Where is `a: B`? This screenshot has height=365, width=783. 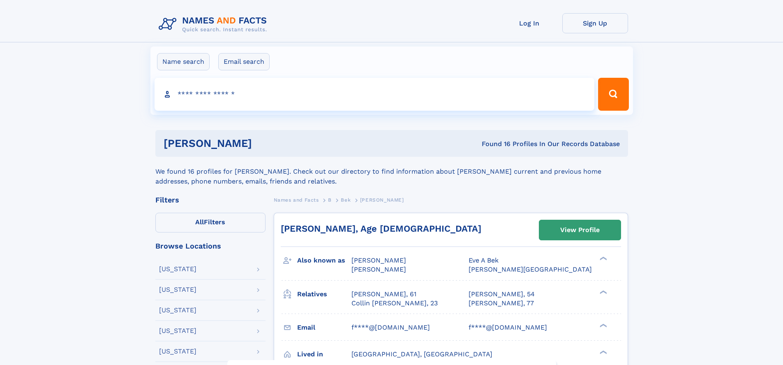
a: B is located at coordinates (330, 199).